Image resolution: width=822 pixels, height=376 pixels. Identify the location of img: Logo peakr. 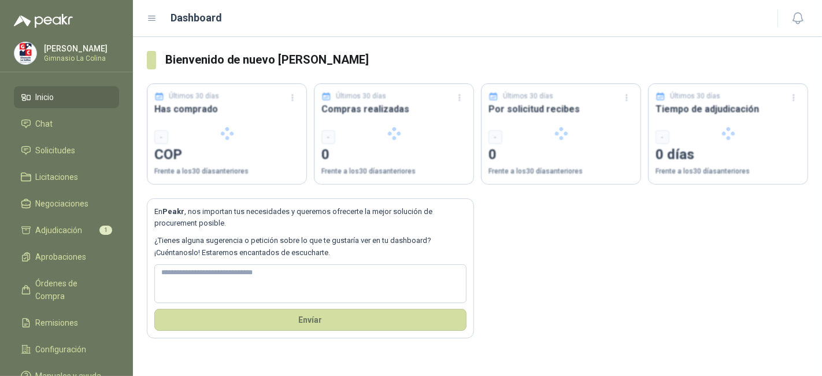
(43, 21).